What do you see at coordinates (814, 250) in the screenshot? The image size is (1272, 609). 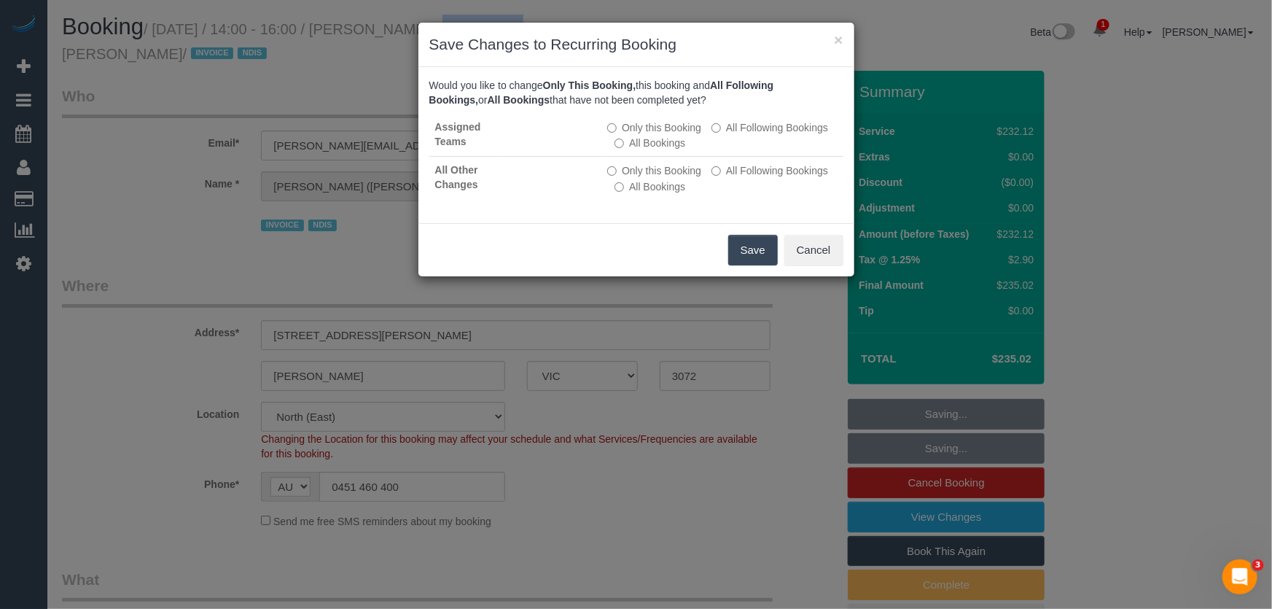 I see `button: Cancel` at bounding box center [814, 250].